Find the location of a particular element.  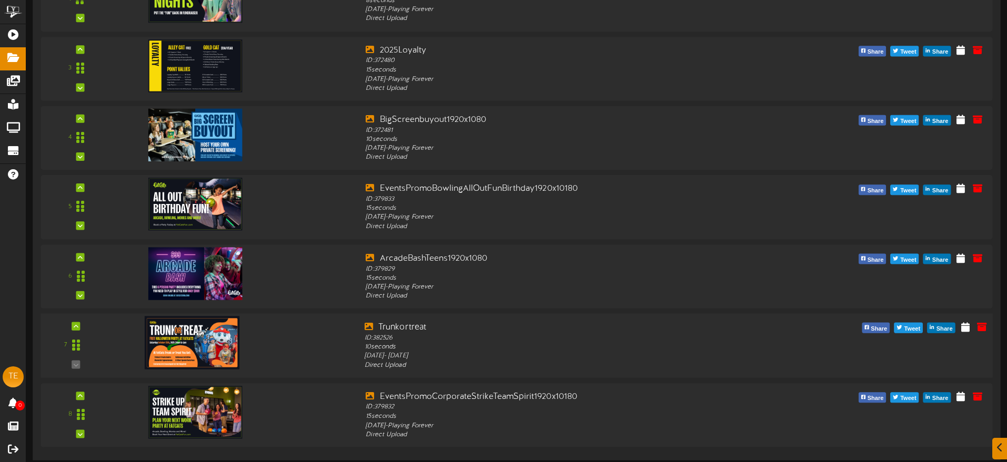

img: aa82a540-c86f-43fc-98cf-b9610c896911.png is located at coordinates (195, 135).